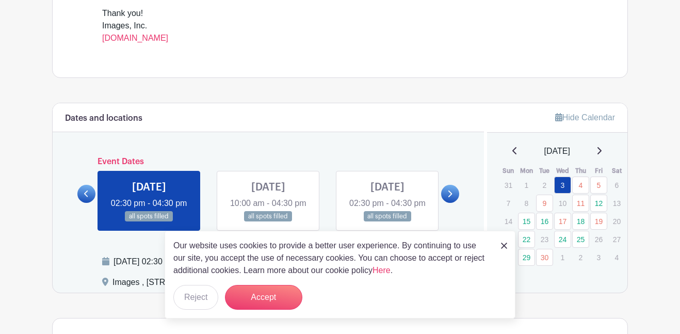  Describe the element at coordinates (580, 203) in the screenshot. I see `a: 11` at that location.